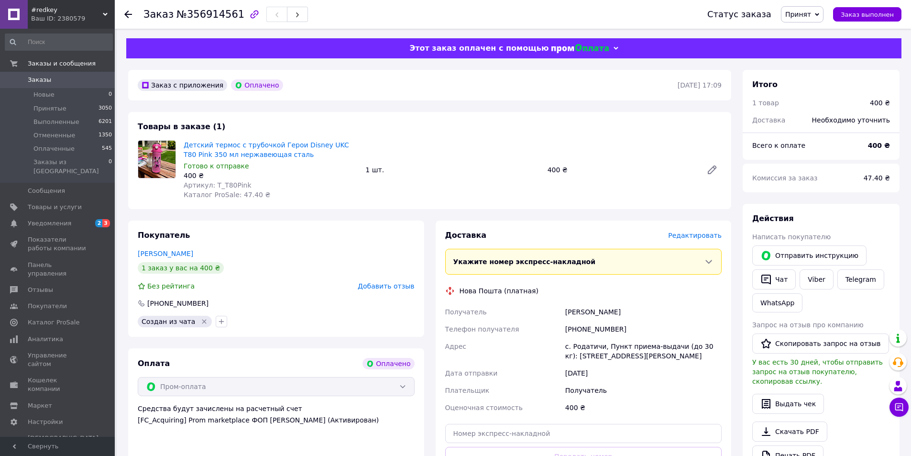 This screenshot has height=456, width=911. What do you see at coordinates (171, 286) in the screenshot?
I see `span: Без рейтинга` at bounding box center [171, 286].